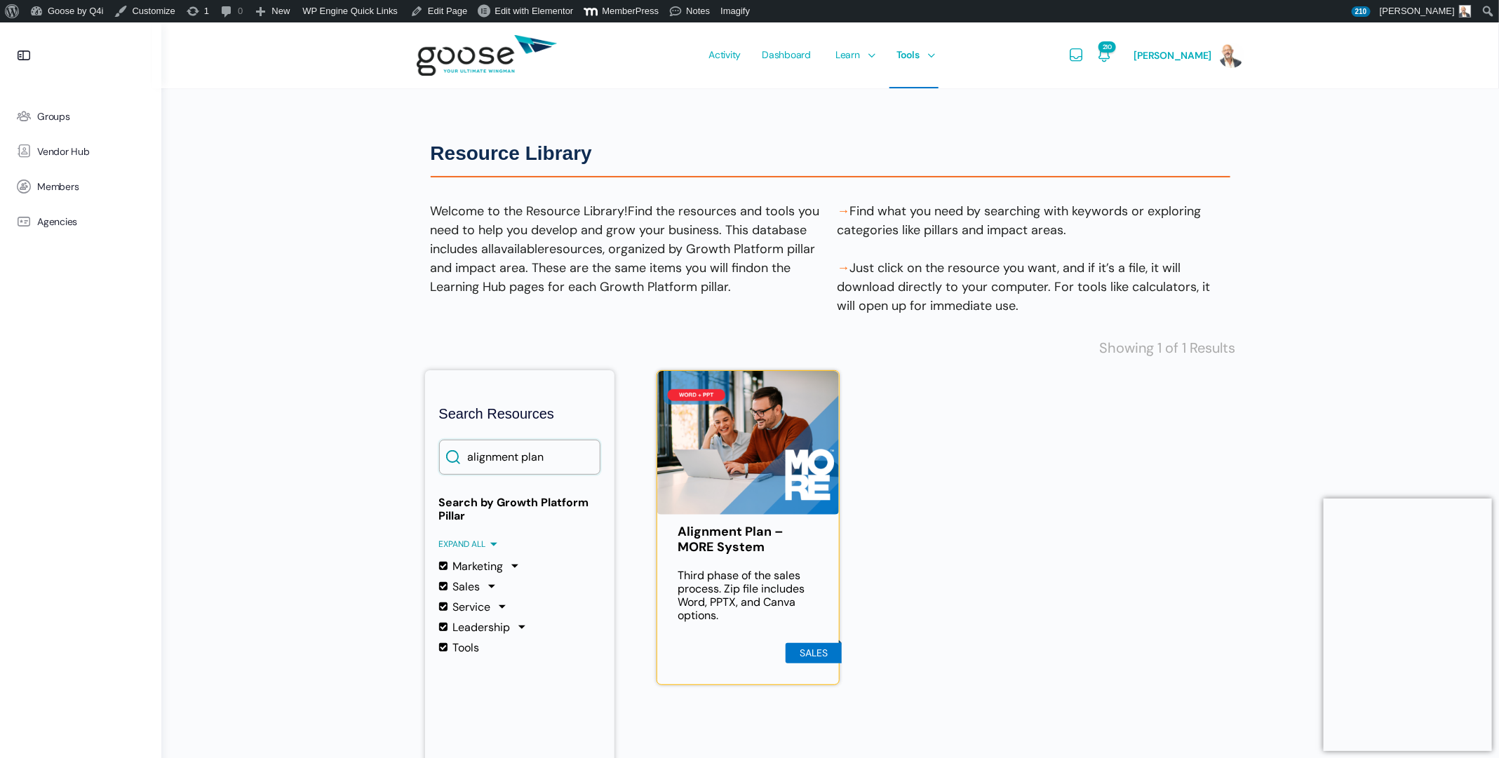 This screenshot has width=1499, height=758. I want to click on span: Vendor Hub, so click(63, 152).